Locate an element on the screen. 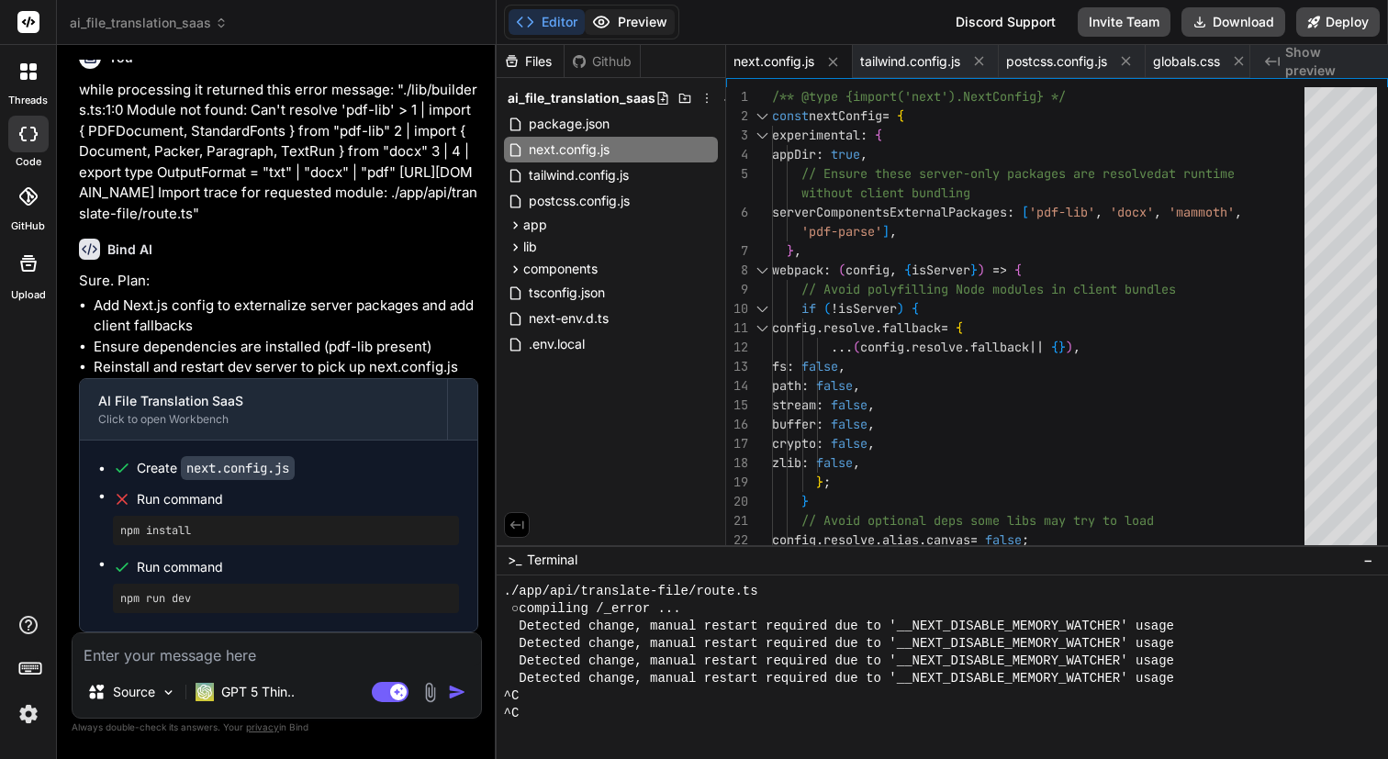  span: stream is located at coordinates (794, 405).